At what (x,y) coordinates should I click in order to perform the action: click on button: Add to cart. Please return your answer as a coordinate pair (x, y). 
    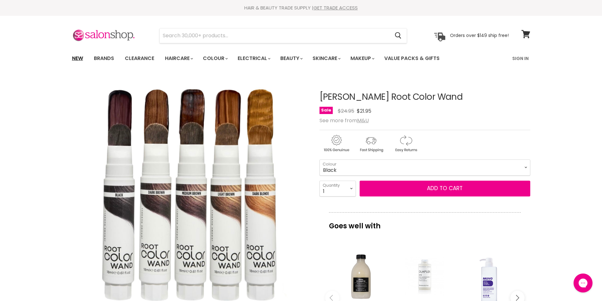
    Looking at the image, I should click on (445, 189).